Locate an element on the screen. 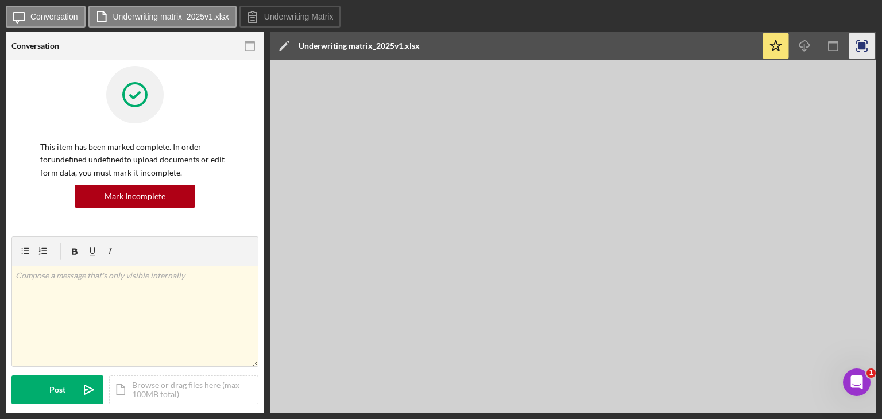 This screenshot has width=882, height=419. label: Underwriting matrix_2025v1.xlsx is located at coordinates (171, 17).